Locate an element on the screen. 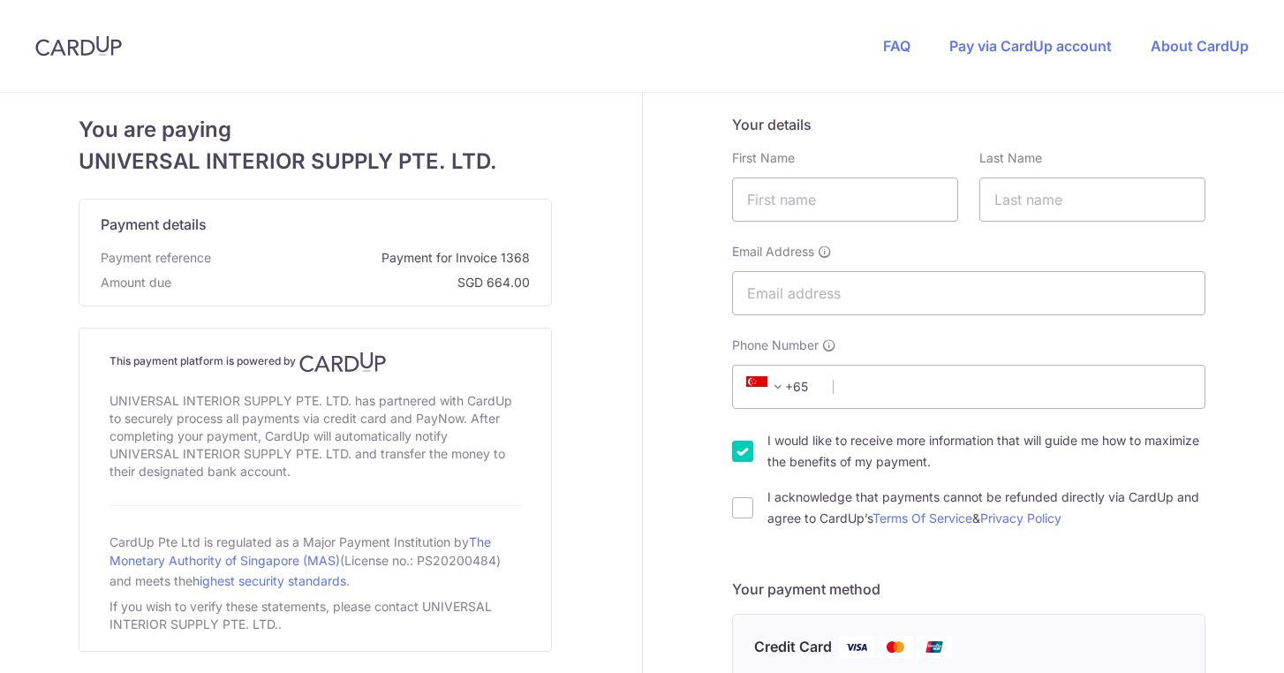 This screenshot has height=673, width=1284. a: About CardUp is located at coordinates (1199, 46).